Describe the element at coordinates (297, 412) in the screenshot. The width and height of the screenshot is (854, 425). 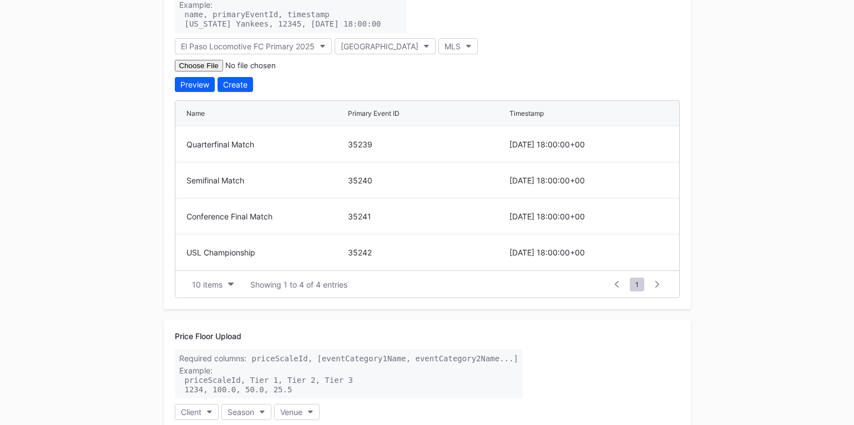
I see `button: Venue` at that location.